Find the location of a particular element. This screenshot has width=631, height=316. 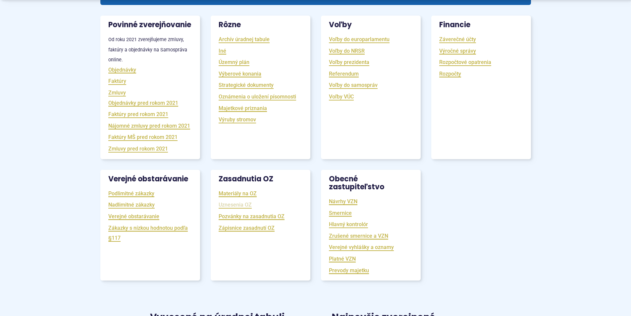

a: Rozpočty is located at coordinates (450, 74).